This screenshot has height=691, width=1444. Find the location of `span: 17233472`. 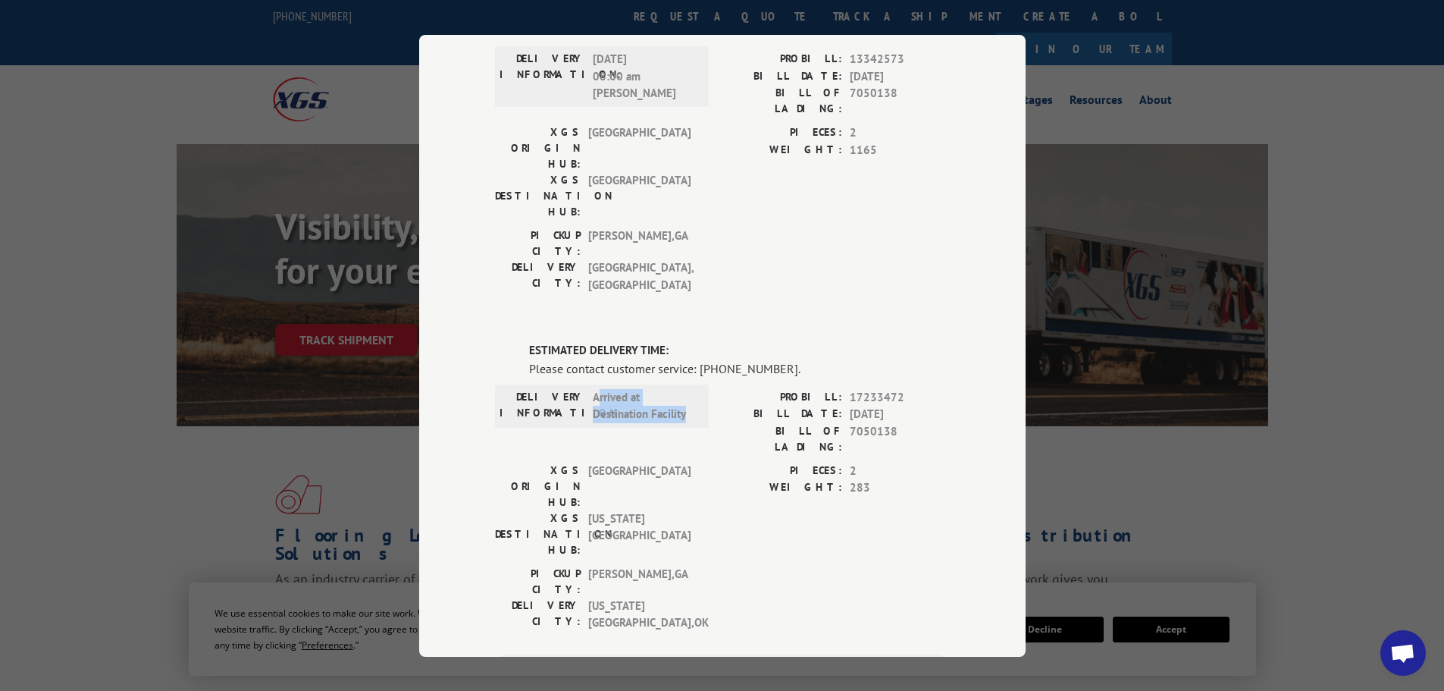

span: 17233472 is located at coordinates (900, 396).